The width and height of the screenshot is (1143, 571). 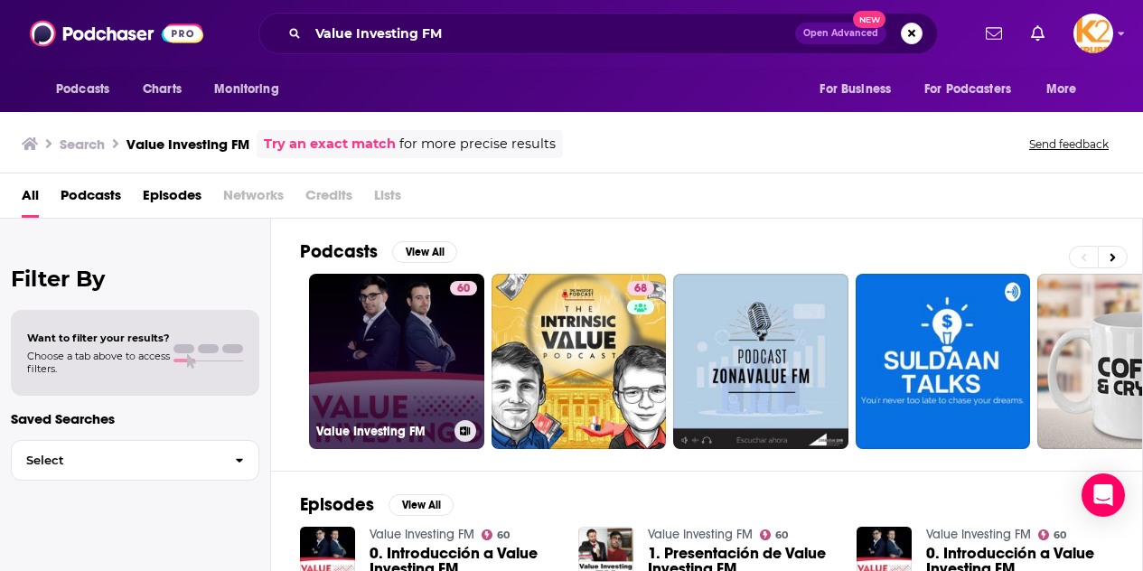 What do you see at coordinates (377, 504) in the screenshot?
I see `a: EpisodesView All` at bounding box center [377, 504].